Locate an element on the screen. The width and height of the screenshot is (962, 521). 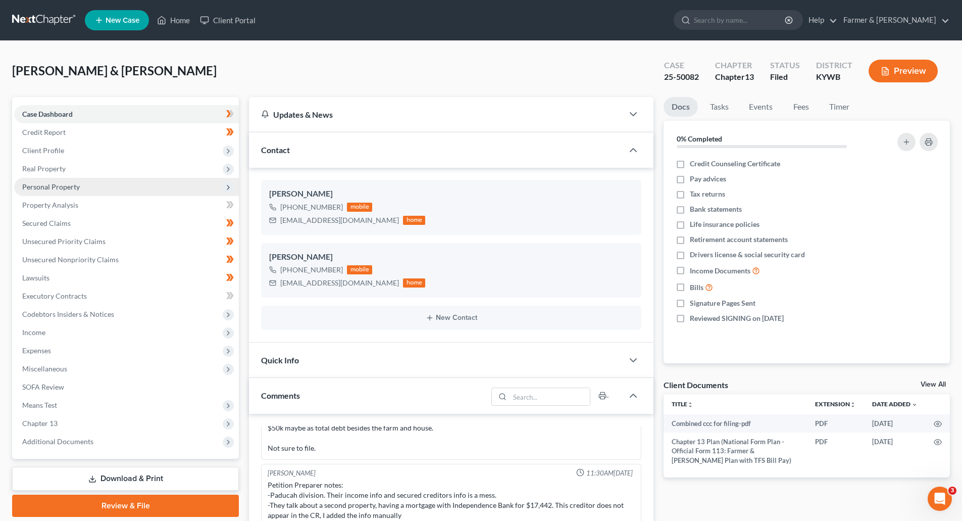
td: Combined ccc for filing-pdf is located at coordinates (735, 423).